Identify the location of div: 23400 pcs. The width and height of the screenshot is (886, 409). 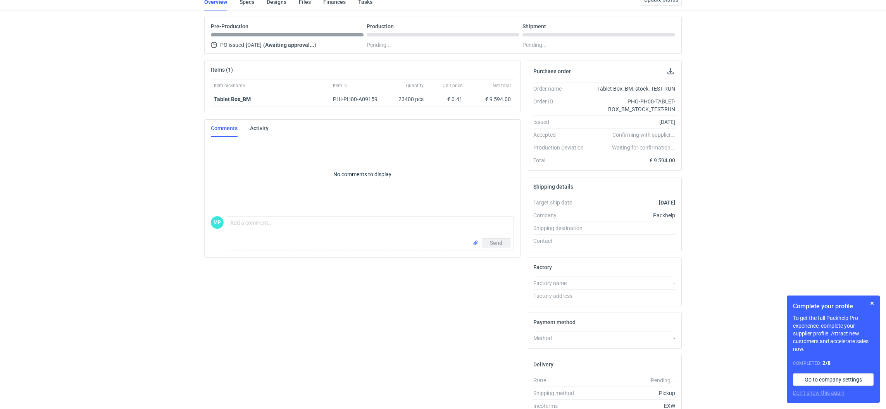
(407, 99).